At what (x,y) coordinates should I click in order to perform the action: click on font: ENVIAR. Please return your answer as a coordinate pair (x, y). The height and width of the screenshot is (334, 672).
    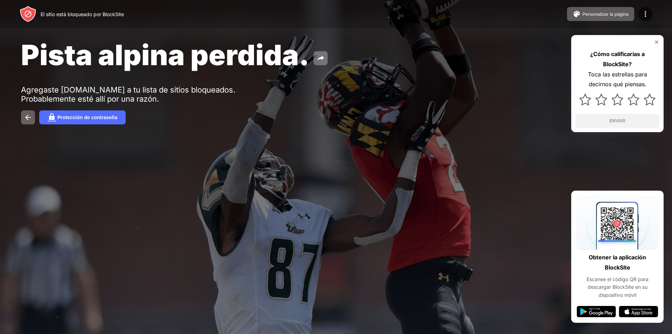
    Looking at the image, I should click on (617, 121).